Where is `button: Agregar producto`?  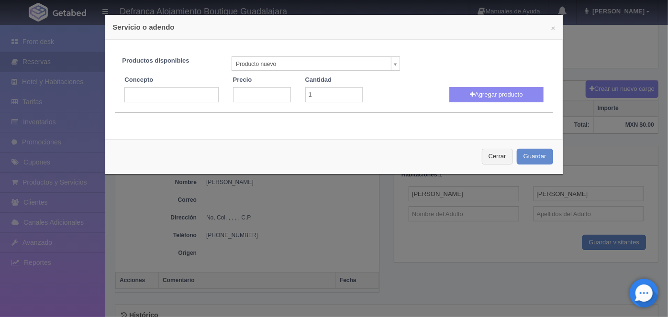 button: Agregar producto is located at coordinates (496, 95).